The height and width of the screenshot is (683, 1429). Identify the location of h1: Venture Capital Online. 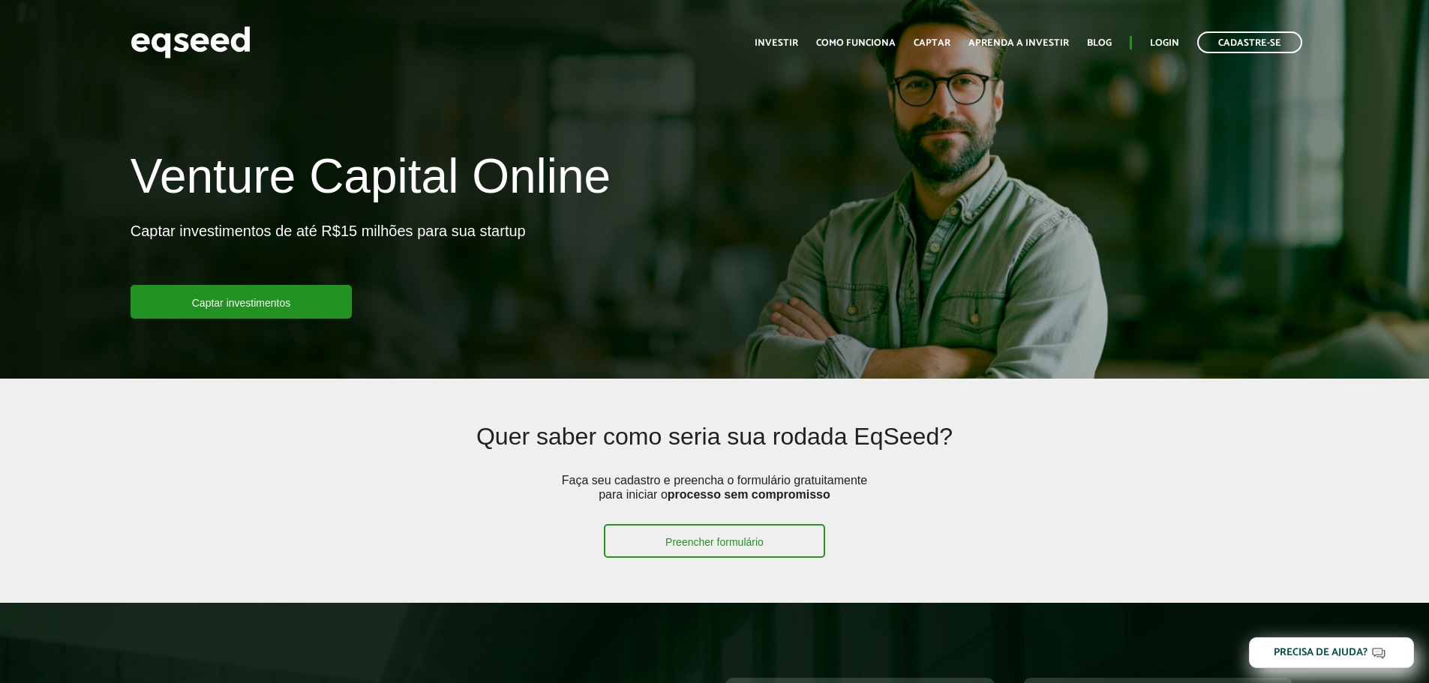
(371, 180).